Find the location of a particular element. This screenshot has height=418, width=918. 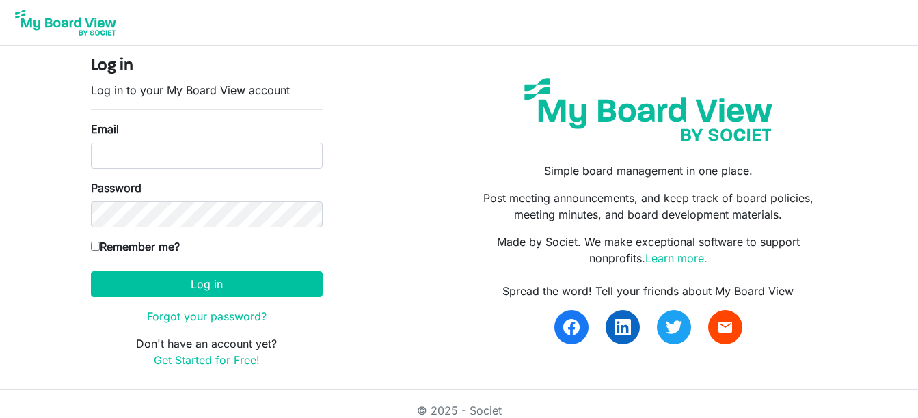

p: Post meeting announcements, and keep track of board policies, meeting minutes, and board developm... is located at coordinates (648, 206).